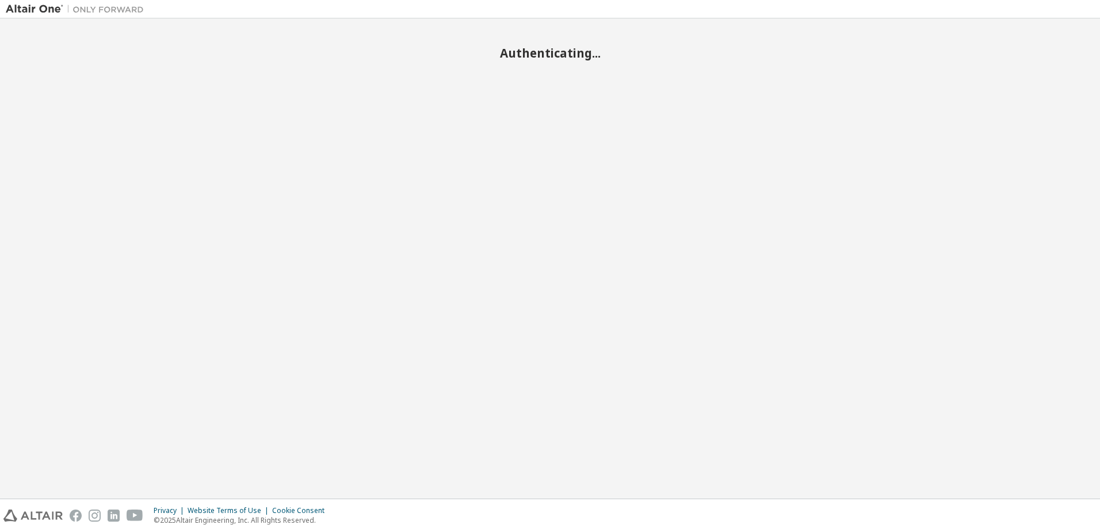 This screenshot has width=1100, height=532. What do you see at coordinates (230, 510) in the screenshot?
I see `div: Website Terms of Use` at bounding box center [230, 510].